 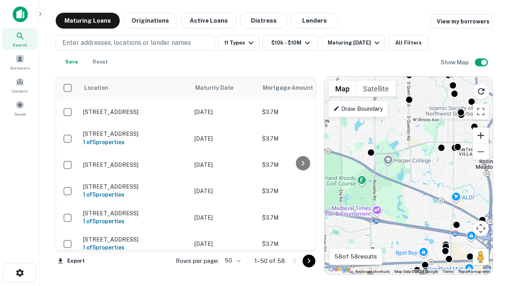 What do you see at coordinates (342, 89) in the screenshot?
I see `button: Show street map` at bounding box center [342, 89].